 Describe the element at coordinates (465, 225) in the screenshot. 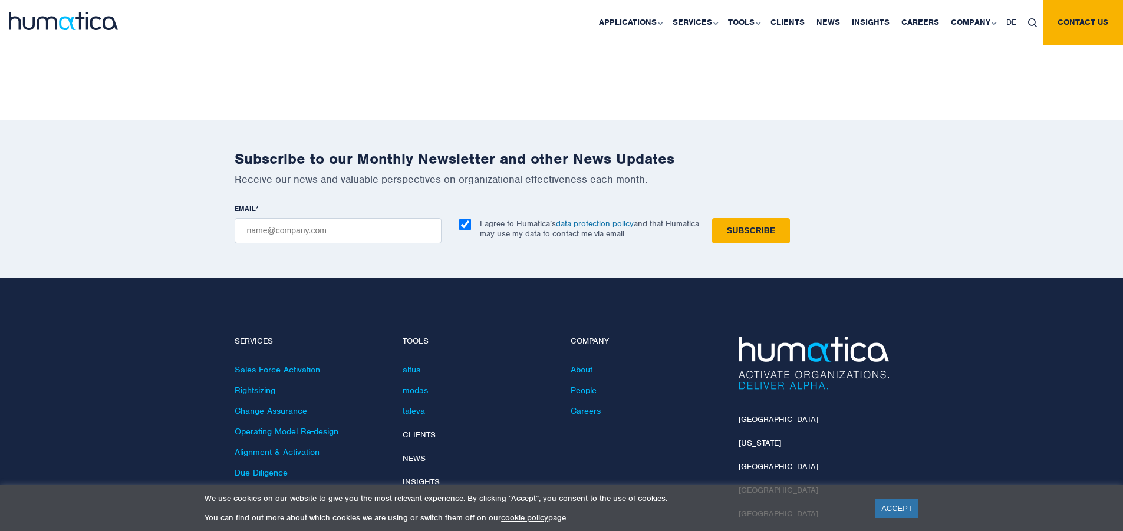

I see `input: I agree to Humatica’sdata protection policyand that Humatica may use my data to contact me via em...` at that location.